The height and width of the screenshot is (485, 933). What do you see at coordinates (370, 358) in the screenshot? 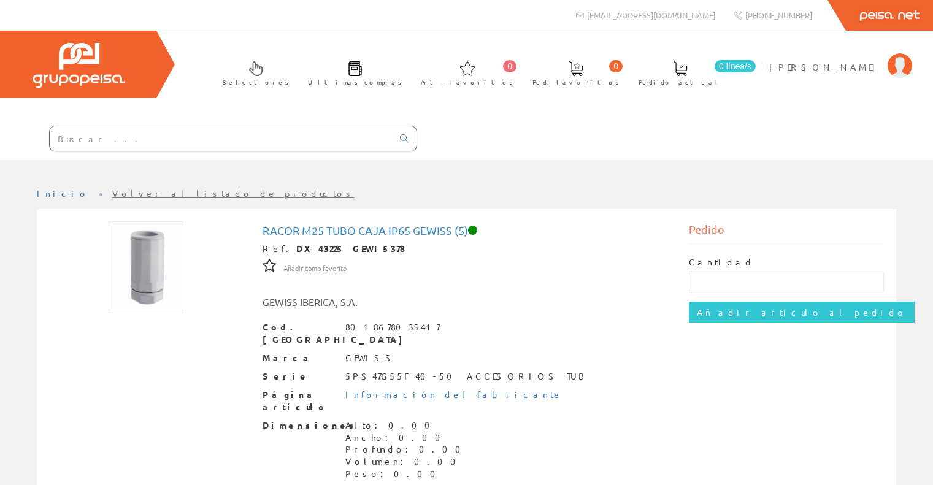
I see `div: GEWISS` at bounding box center [370, 358].